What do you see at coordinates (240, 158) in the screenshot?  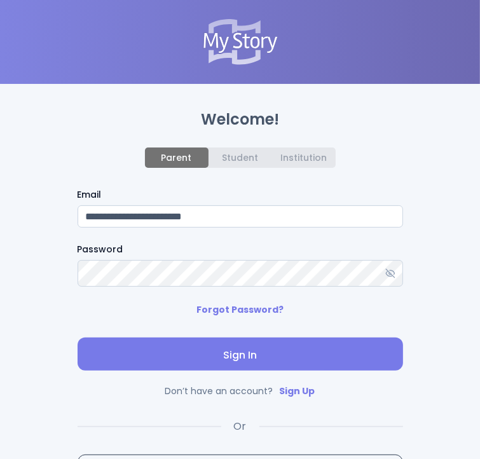 I see `div: Student` at bounding box center [240, 158].